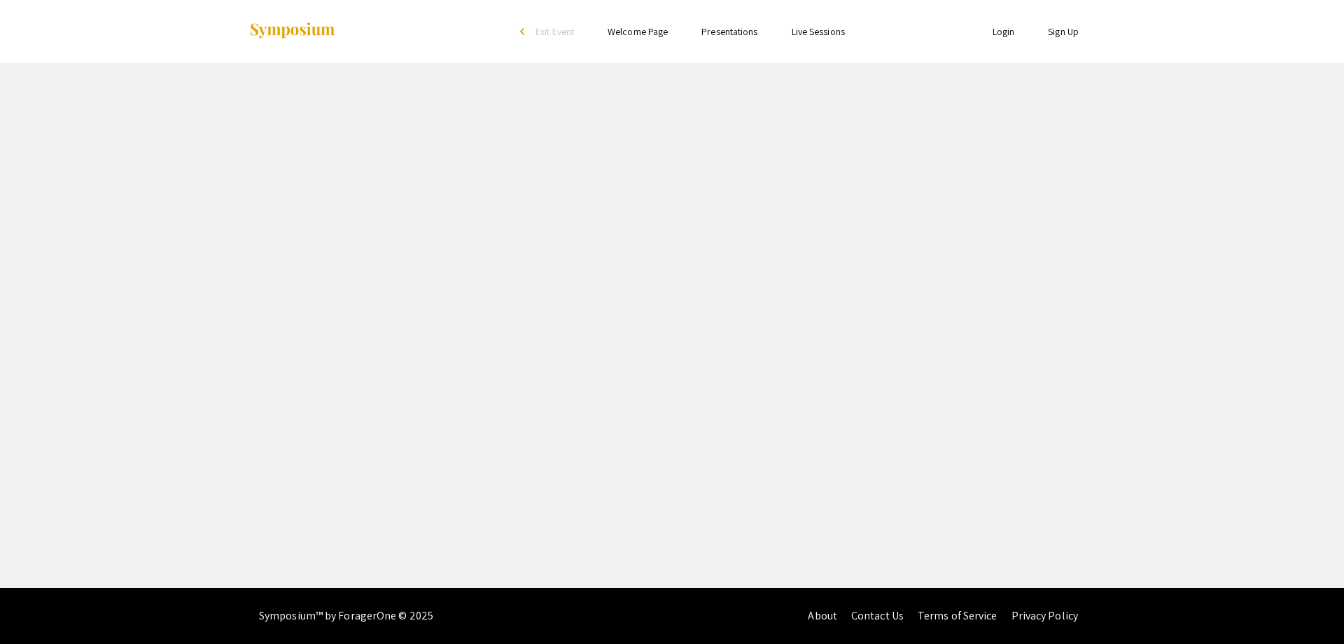  Describe the element at coordinates (292, 31) in the screenshot. I see `img: Symposium by ForagerOne` at that location.